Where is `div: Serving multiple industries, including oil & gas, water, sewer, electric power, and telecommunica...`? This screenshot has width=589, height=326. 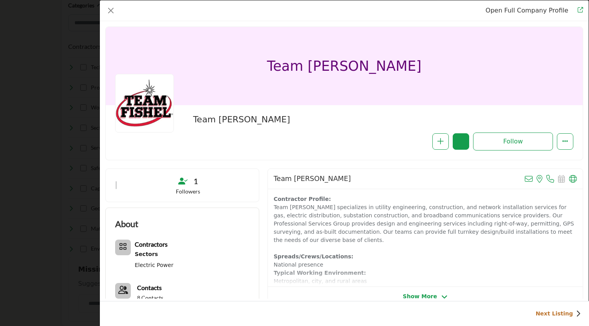 div: Serving multiple industries, including oil & gas, water, sewer, electric power, and telecommunica... is located at coordinates (154, 254).